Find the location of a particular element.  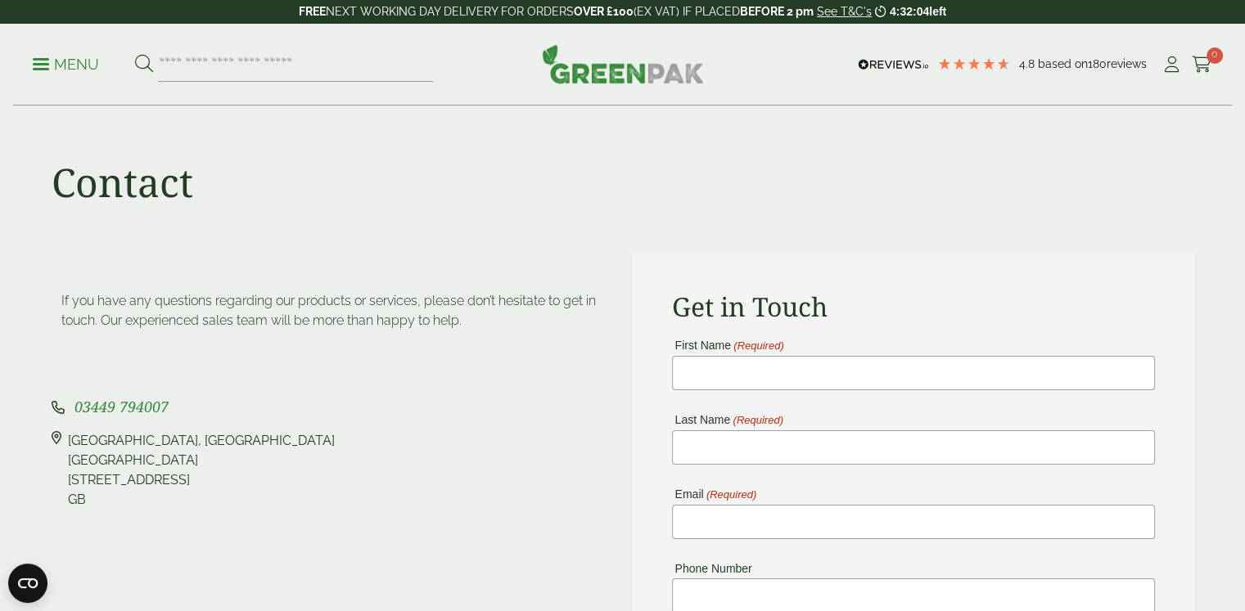

span: 0 is located at coordinates (1215, 56).